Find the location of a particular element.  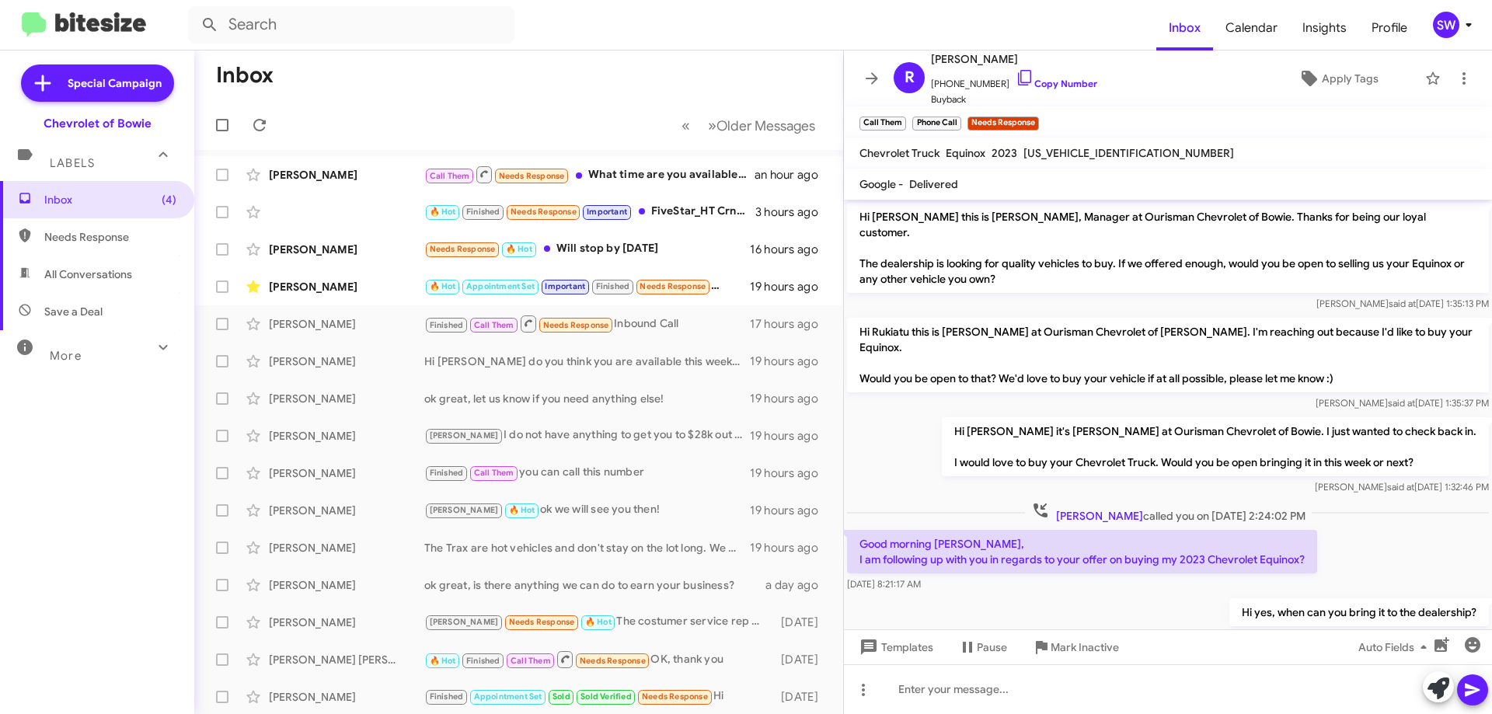

div: 16 hours ago is located at coordinates (791, 250).